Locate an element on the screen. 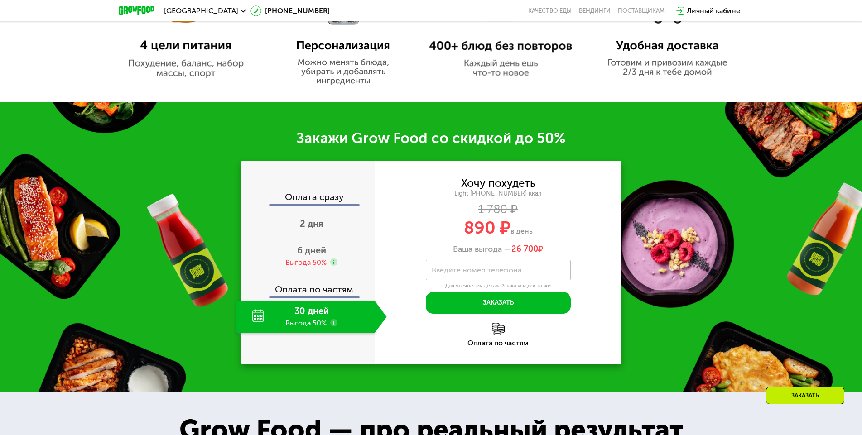 This screenshot has height=435, width=862. label: Введите номер телефона is located at coordinates (477, 270).